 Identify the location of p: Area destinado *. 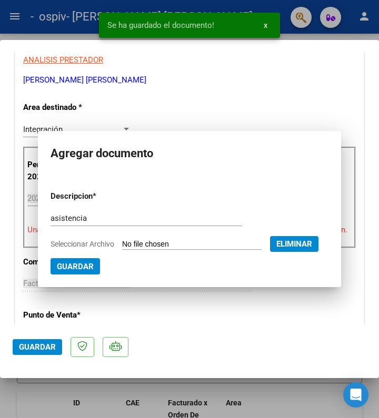
(73, 107).